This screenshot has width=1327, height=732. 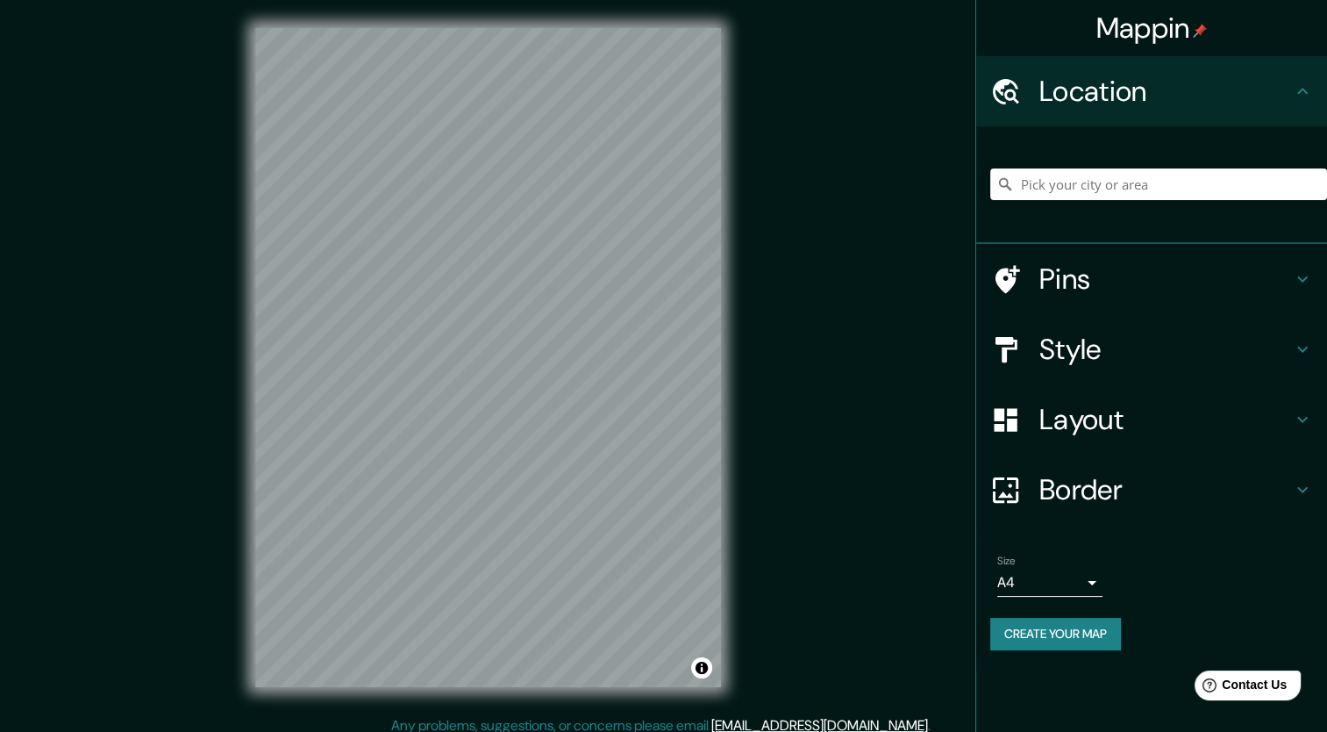 What do you see at coordinates (1152, 279) in the screenshot?
I see `div: Pins` at bounding box center [1152, 279].